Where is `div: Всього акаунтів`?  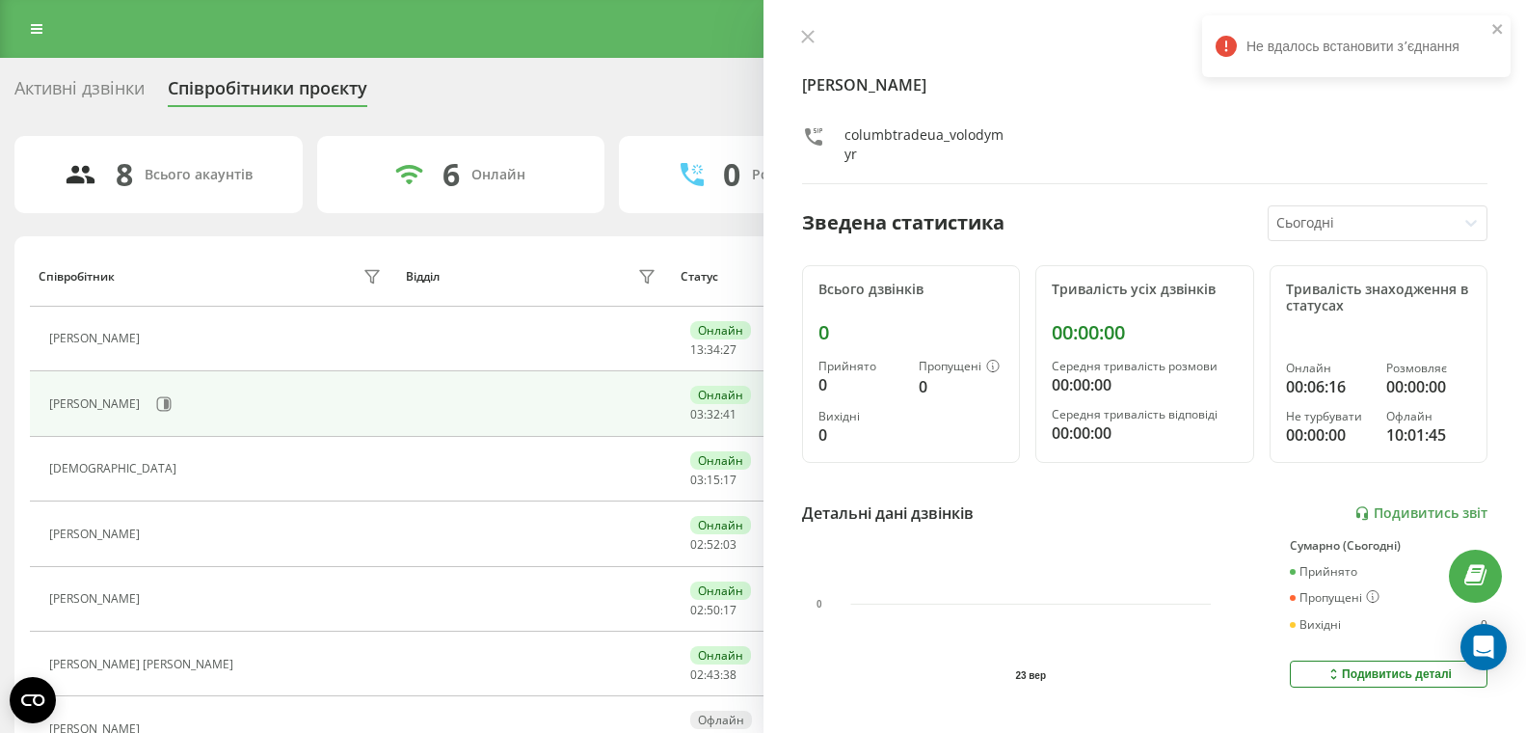
div: Всього акаунтів is located at coordinates (199, 174).